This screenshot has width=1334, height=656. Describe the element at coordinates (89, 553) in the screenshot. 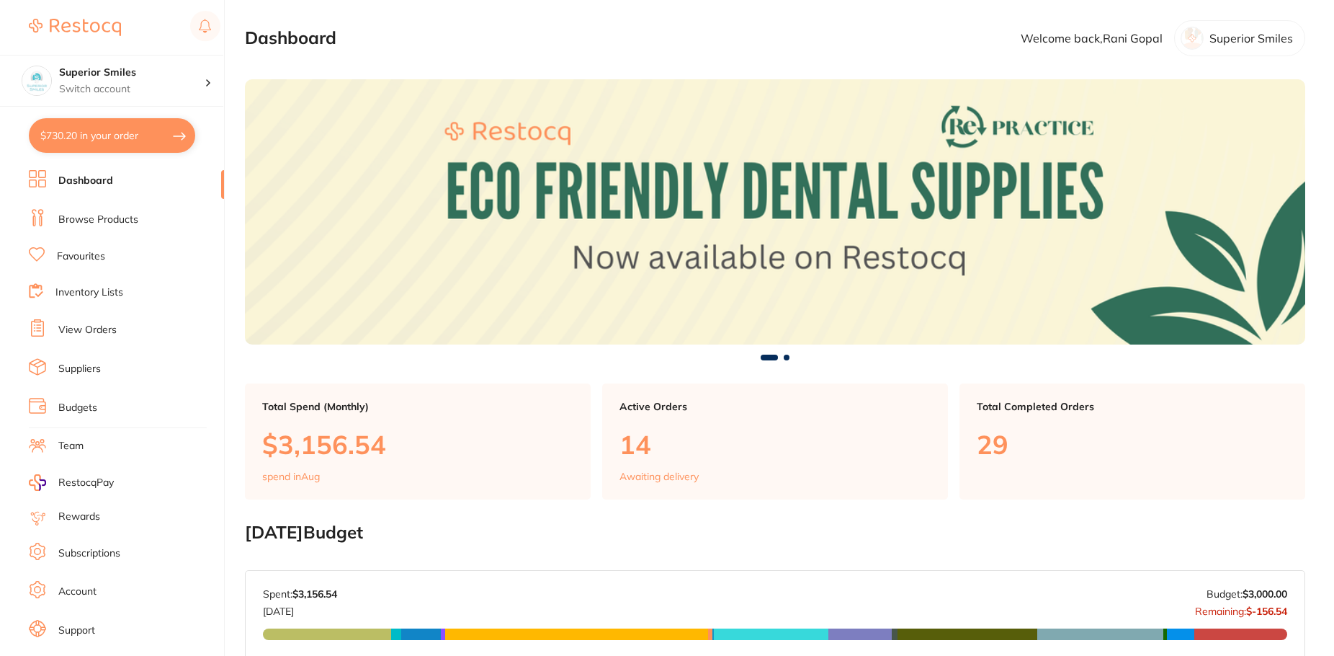

I see `a: Subscriptions` at that location.